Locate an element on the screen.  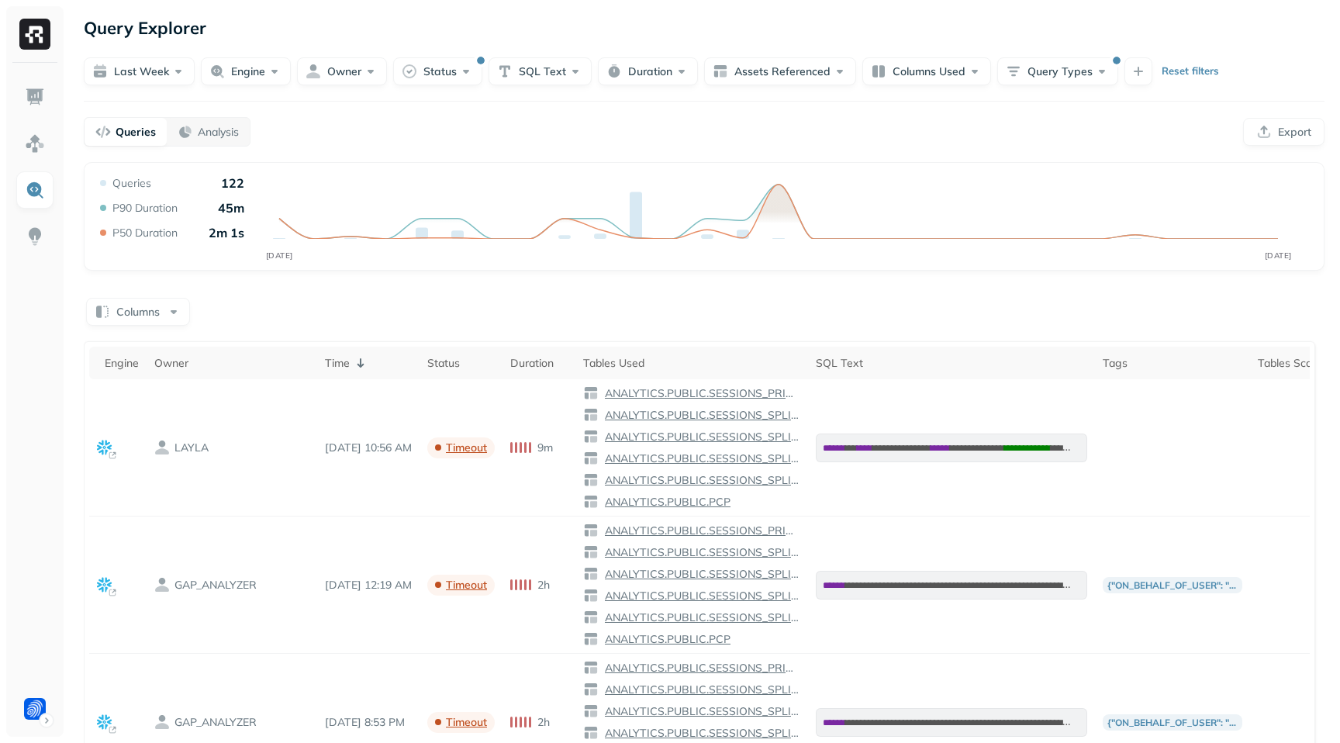
p: Analysis is located at coordinates (218, 132).